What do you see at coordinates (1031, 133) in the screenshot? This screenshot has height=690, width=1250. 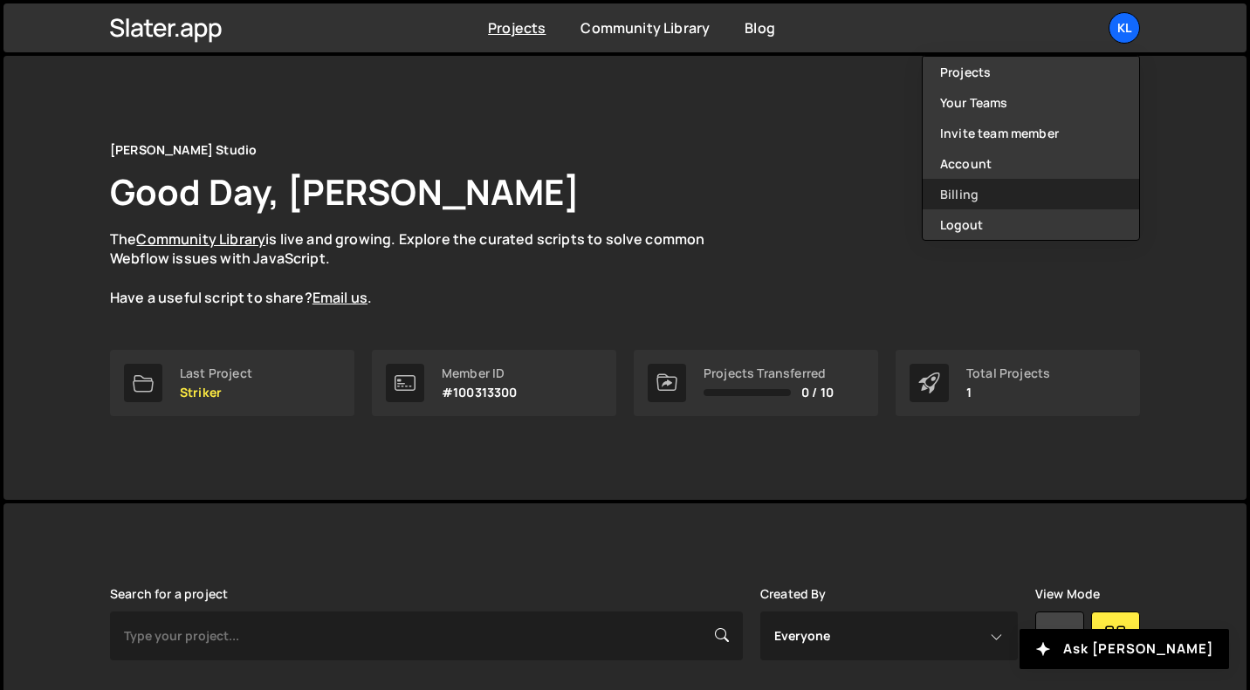 I see `a: Invite team member` at bounding box center [1031, 133].